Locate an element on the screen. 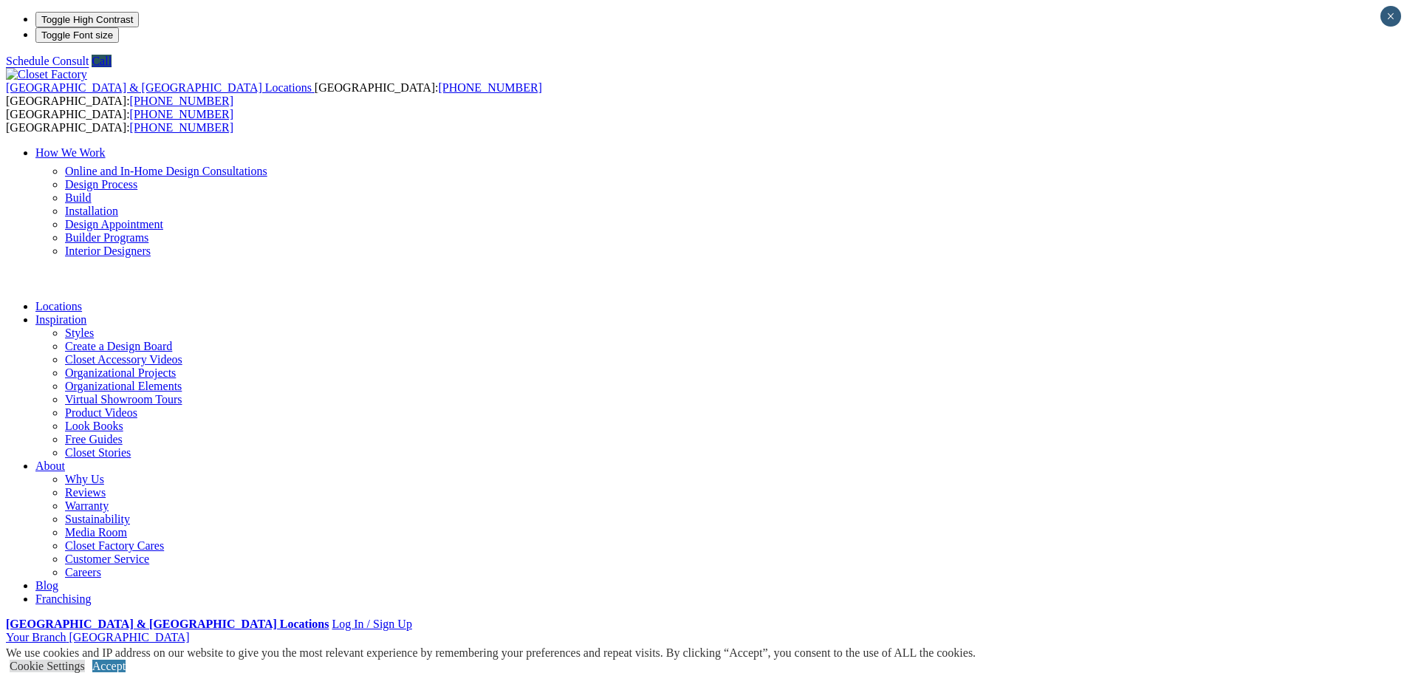  a: Build is located at coordinates (78, 197).